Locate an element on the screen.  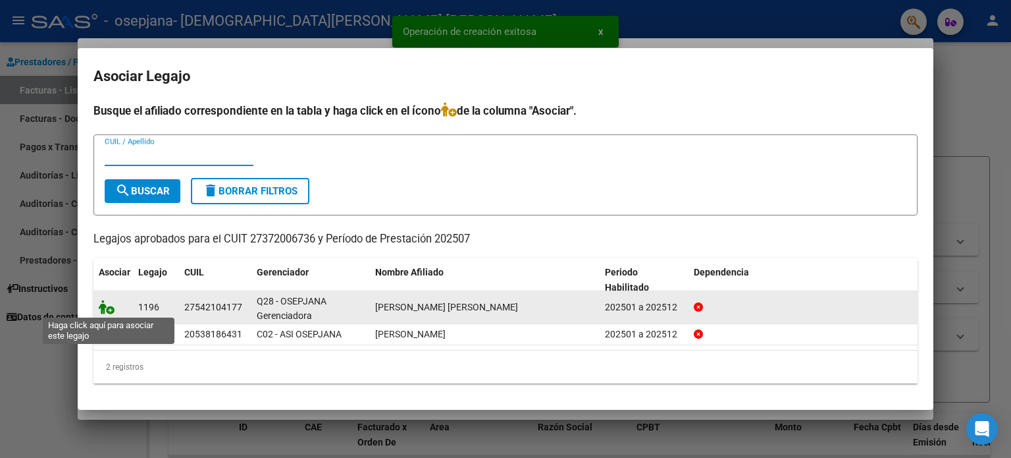
span: BRIZUELA GONZALEZ ALONDRA is located at coordinates (446, 307).